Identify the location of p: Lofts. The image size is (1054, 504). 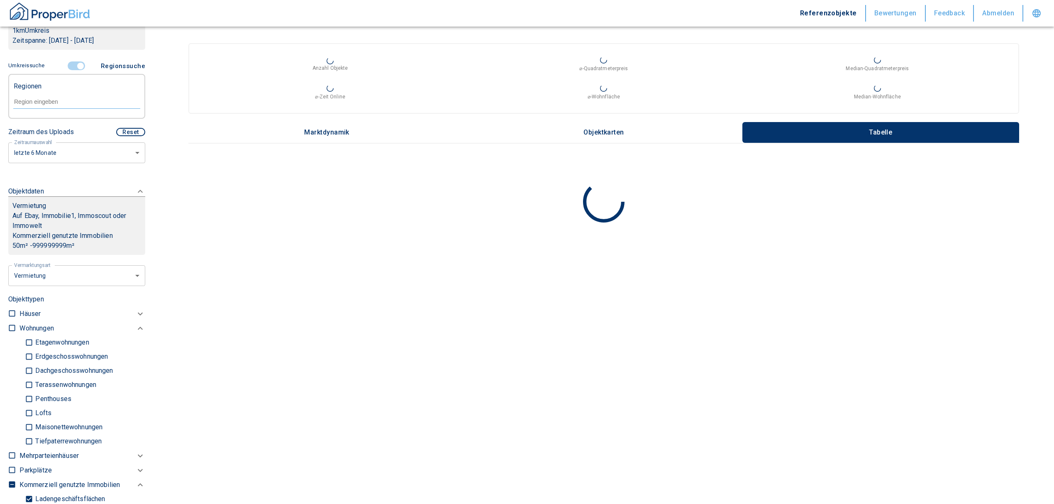
(42, 413).